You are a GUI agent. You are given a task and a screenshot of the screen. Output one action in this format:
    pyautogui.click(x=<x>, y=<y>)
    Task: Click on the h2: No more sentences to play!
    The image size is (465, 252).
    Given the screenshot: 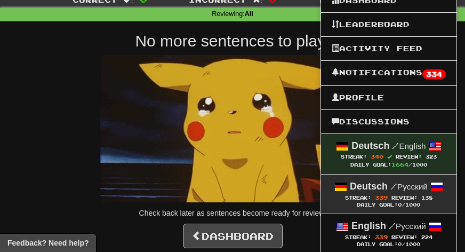 What is the action you would take?
    pyautogui.click(x=233, y=41)
    